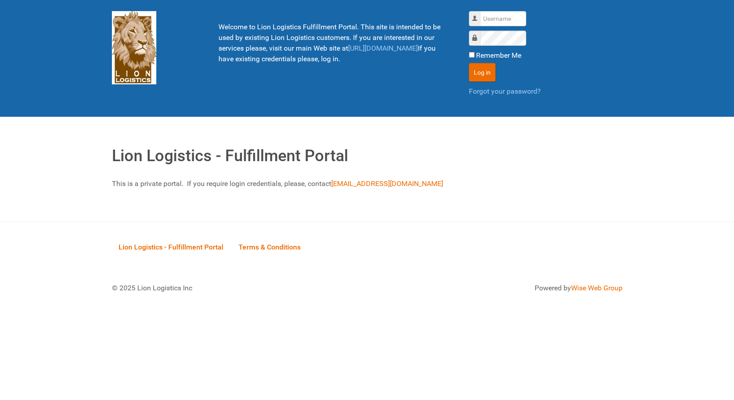 The width and height of the screenshot is (734, 400). I want to click on img: Lion Logistics, so click(134, 48).